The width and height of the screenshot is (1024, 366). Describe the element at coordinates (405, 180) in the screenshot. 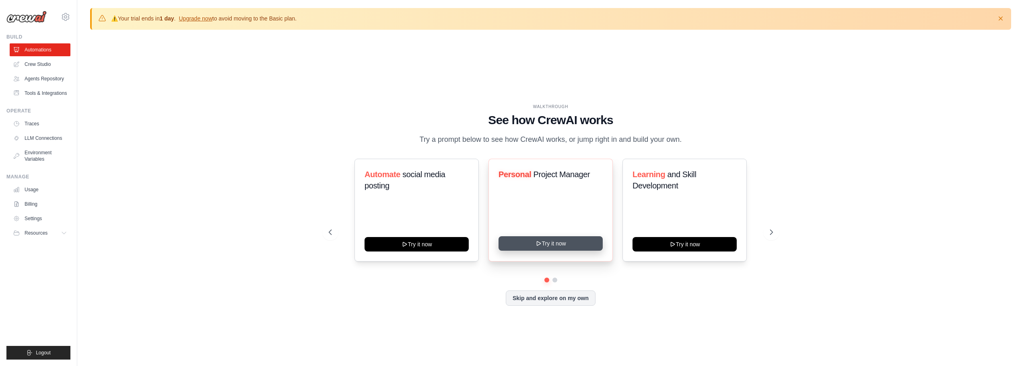

I see `span: social media posting` at that location.